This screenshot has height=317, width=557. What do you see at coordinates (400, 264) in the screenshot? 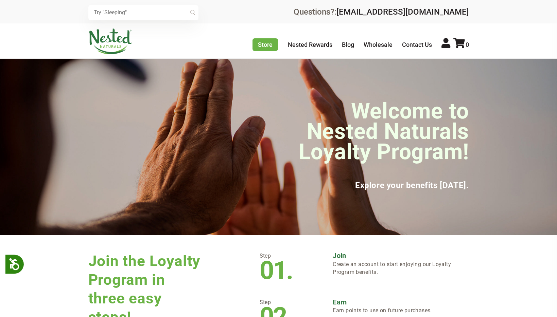
I see `p: Create an account to start enjoying our Loyalty Program benefits.` at bounding box center [400, 264].